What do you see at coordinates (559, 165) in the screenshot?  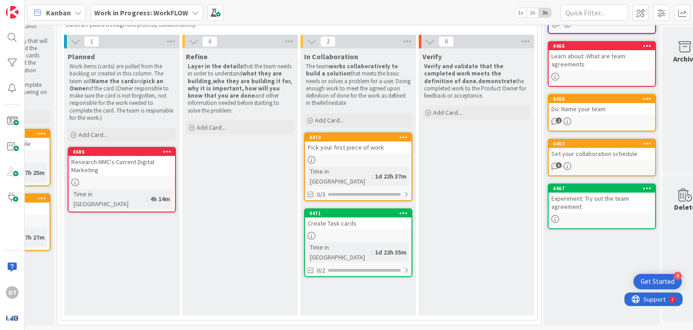 I see `span: 3` at bounding box center [559, 165].